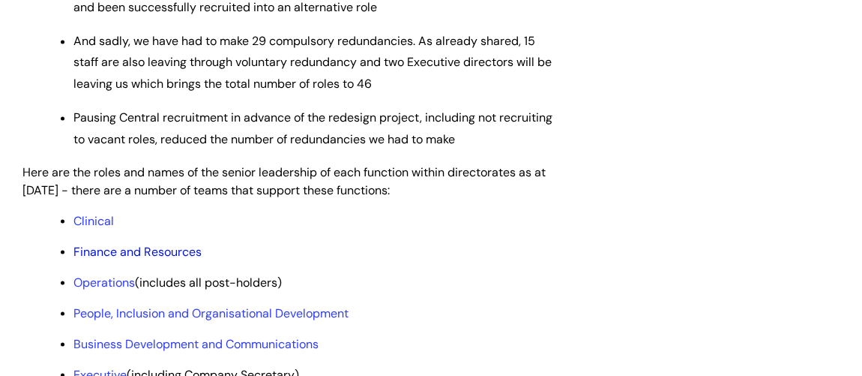  I want to click on a: Operations, so click(104, 281).